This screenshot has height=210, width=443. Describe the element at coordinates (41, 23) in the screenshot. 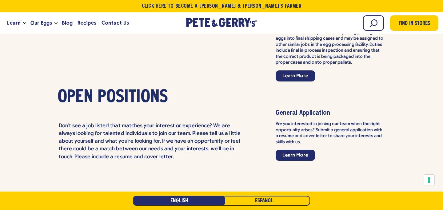

I see `a: Our Eggs` at that location.